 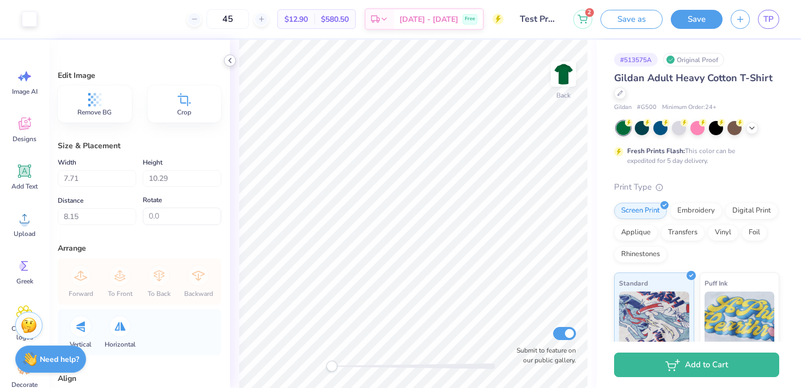 What do you see at coordinates (654, 319) in the screenshot?
I see `img: Standard` at bounding box center [654, 319].